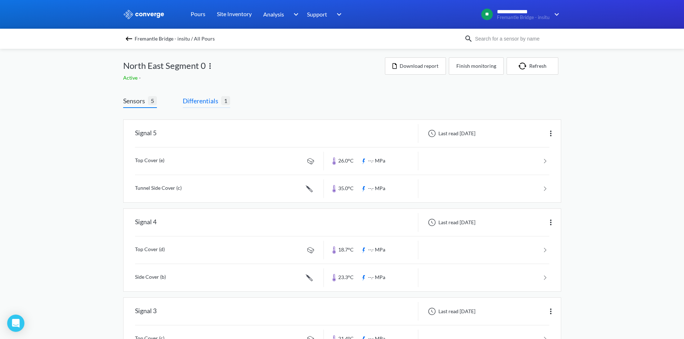 This screenshot has height=339, width=684. I want to click on button: Download report, so click(415, 66).